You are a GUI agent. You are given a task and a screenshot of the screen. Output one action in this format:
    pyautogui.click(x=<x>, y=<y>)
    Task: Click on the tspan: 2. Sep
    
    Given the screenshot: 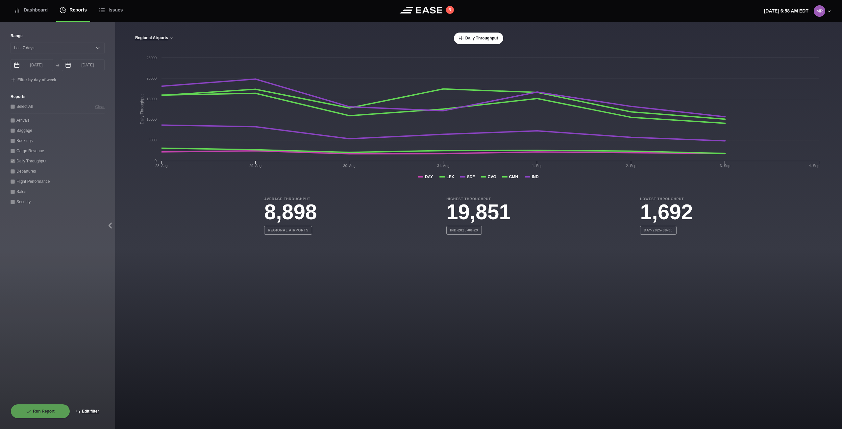 What is the action you would take?
    pyautogui.click(x=631, y=166)
    